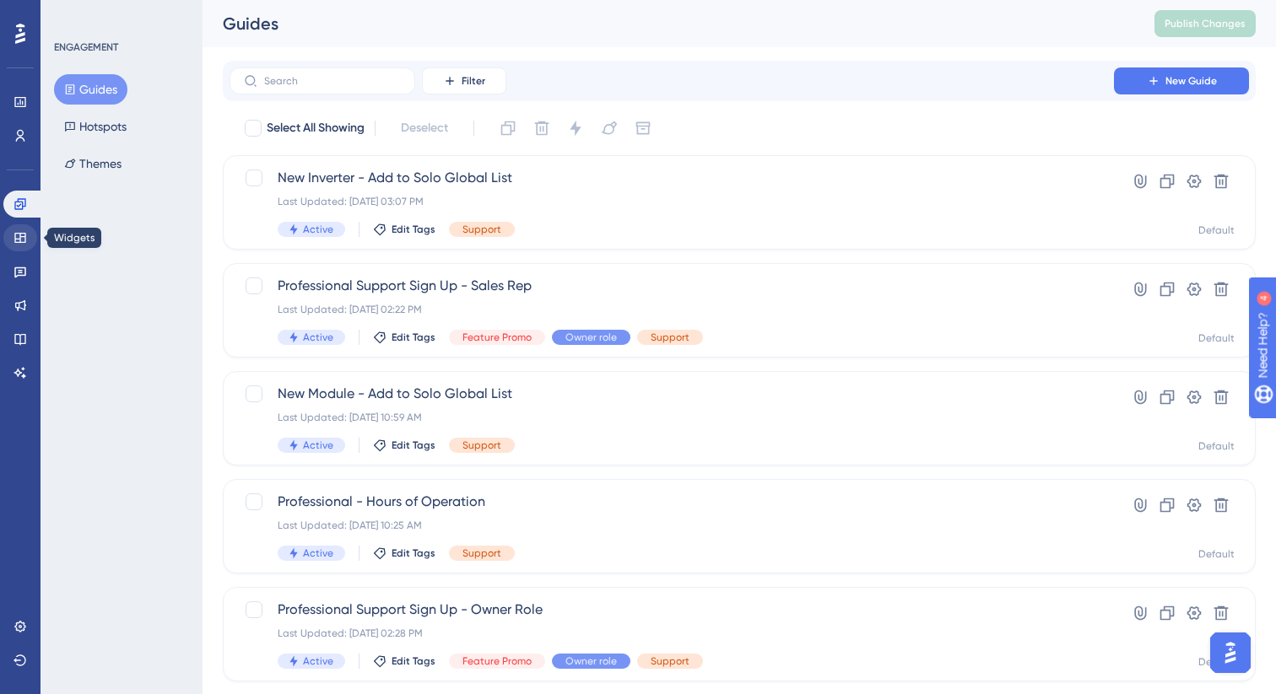 The height and width of the screenshot is (694, 1276). What do you see at coordinates (1181, 81) in the screenshot?
I see `button: New Guide` at bounding box center [1181, 81].